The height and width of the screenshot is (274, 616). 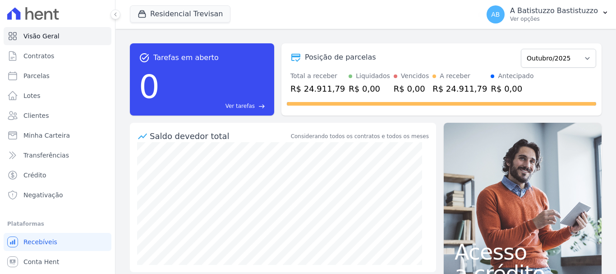 I want to click on a: Lotes, so click(x=57, y=96).